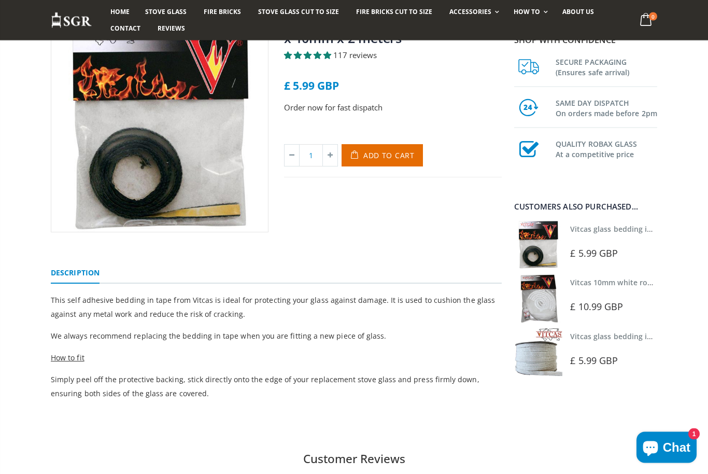  Describe the element at coordinates (355, 55) in the screenshot. I see `span: 117 reviews` at that location.